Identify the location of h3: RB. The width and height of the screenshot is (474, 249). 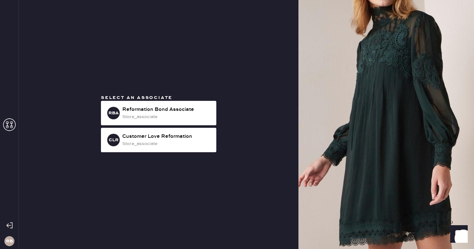
(9, 241).